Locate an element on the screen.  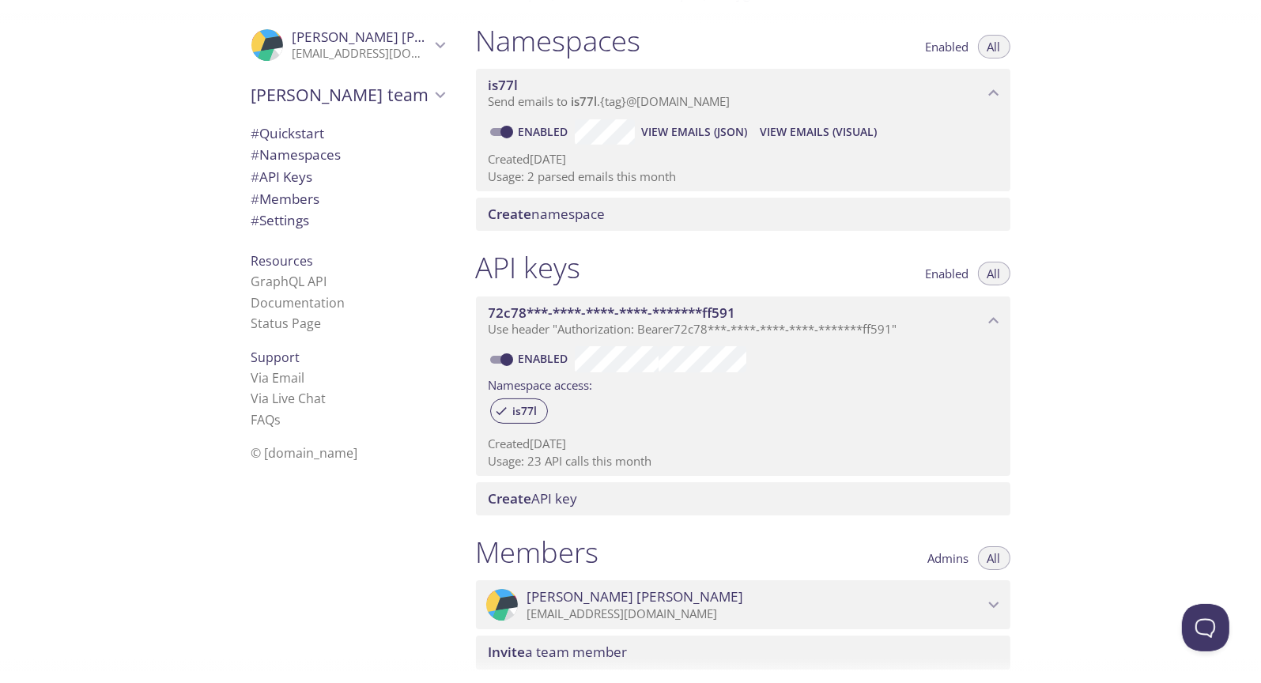
div: Quickstart is located at coordinates (348, 134).